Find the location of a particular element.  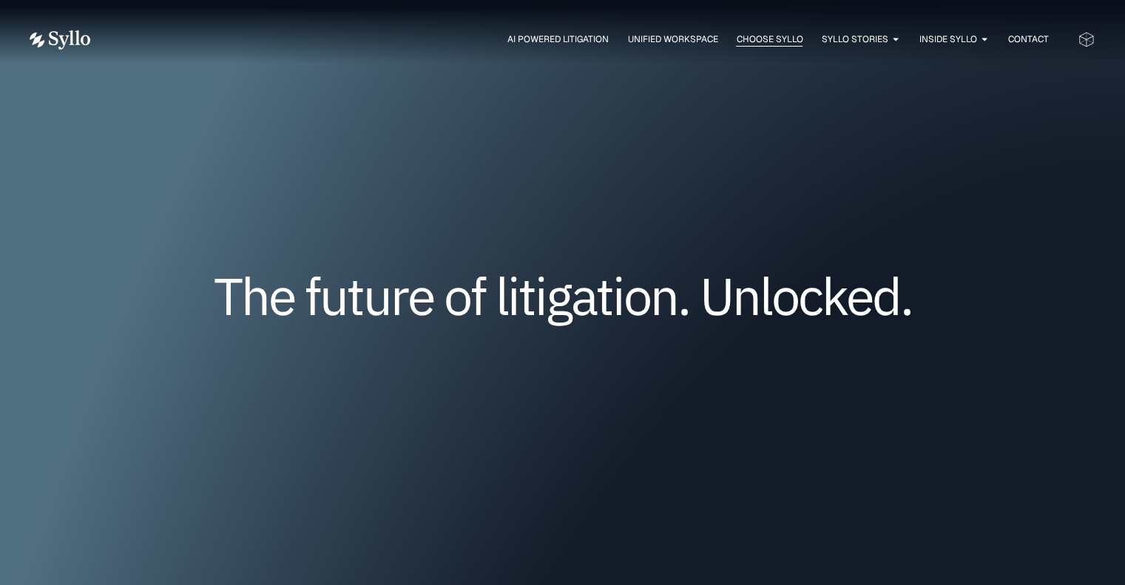

img: Vector is located at coordinates (60, 40).